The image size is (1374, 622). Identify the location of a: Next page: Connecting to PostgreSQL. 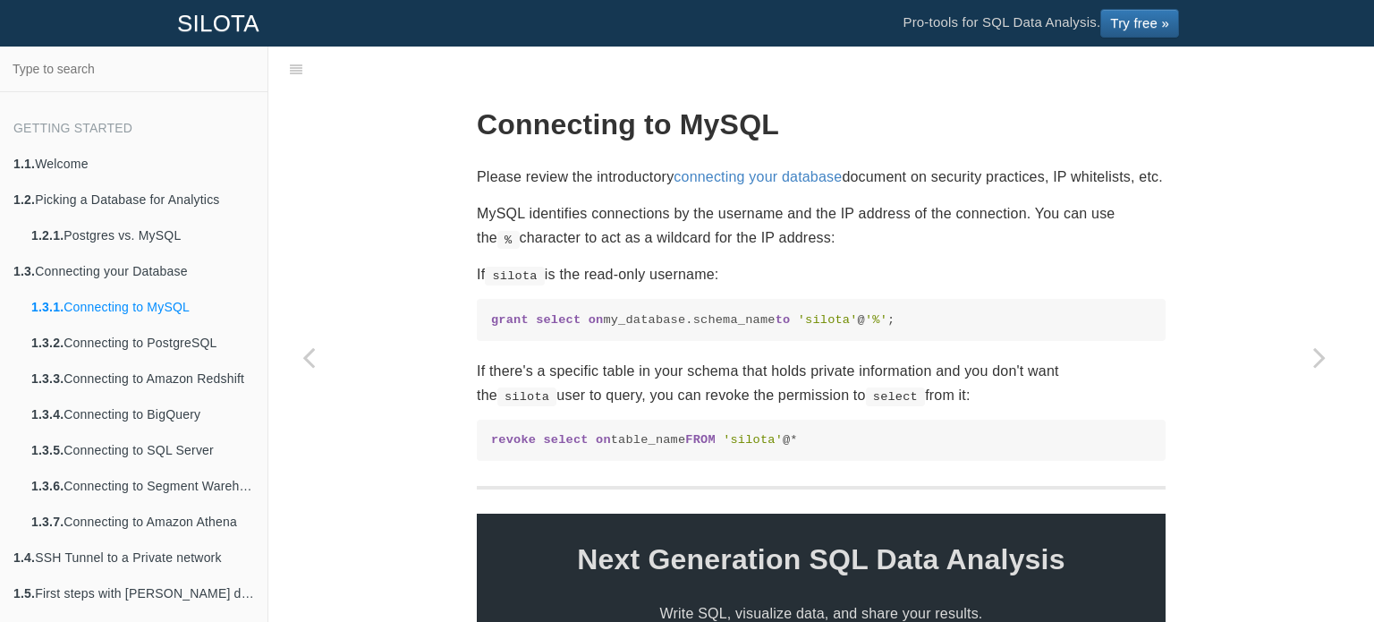
(1320, 356).